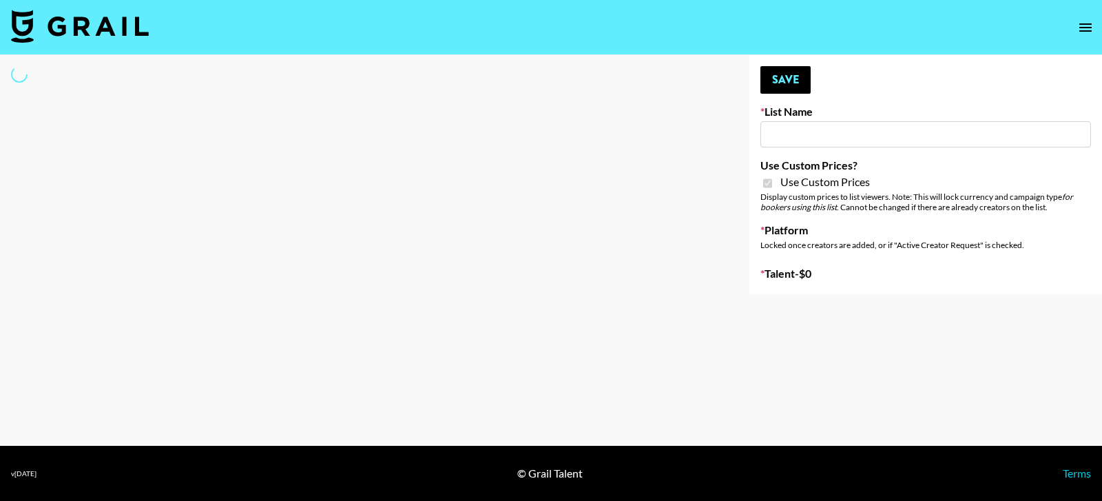  I want to click on label: Platform, so click(926, 230).